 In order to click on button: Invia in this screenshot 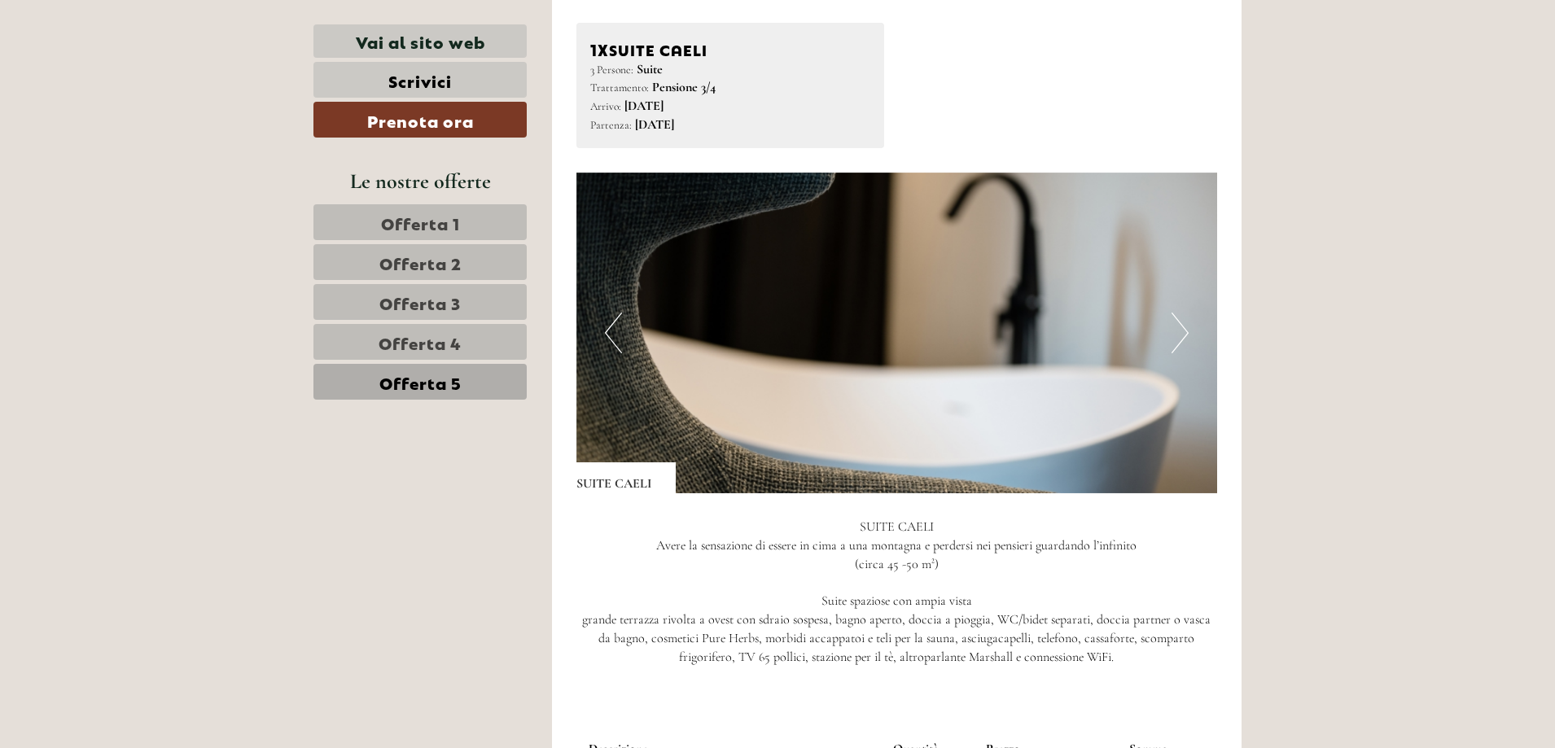, I will do `click(594, 440)`.